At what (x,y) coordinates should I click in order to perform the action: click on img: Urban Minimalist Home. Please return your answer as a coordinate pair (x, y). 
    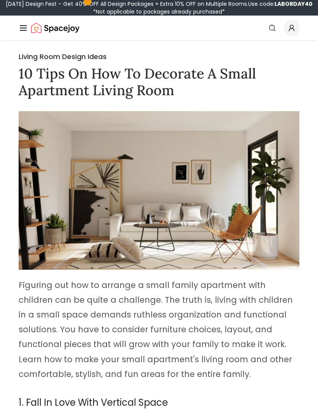
    Looking at the image, I should click on (159, 190).